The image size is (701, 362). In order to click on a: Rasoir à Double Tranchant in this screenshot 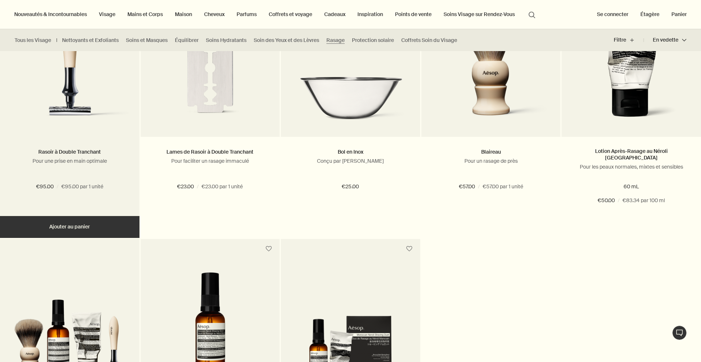, I will do `click(69, 152)`.